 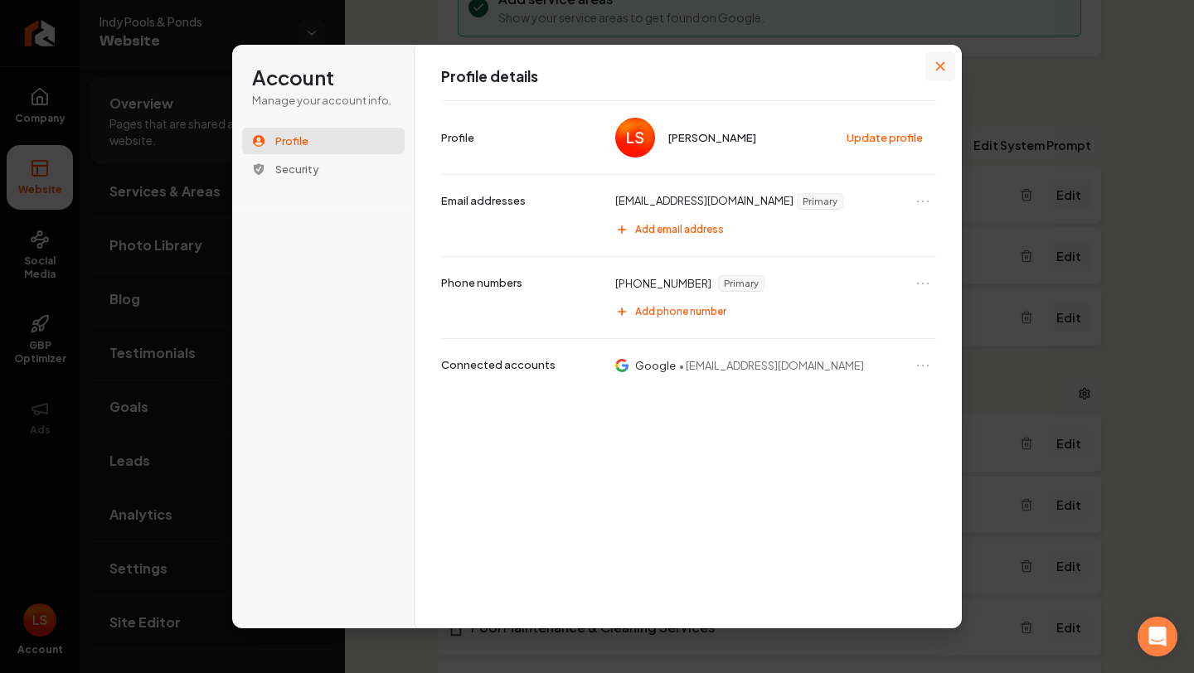 I want to click on button: Security, so click(x=323, y=169).